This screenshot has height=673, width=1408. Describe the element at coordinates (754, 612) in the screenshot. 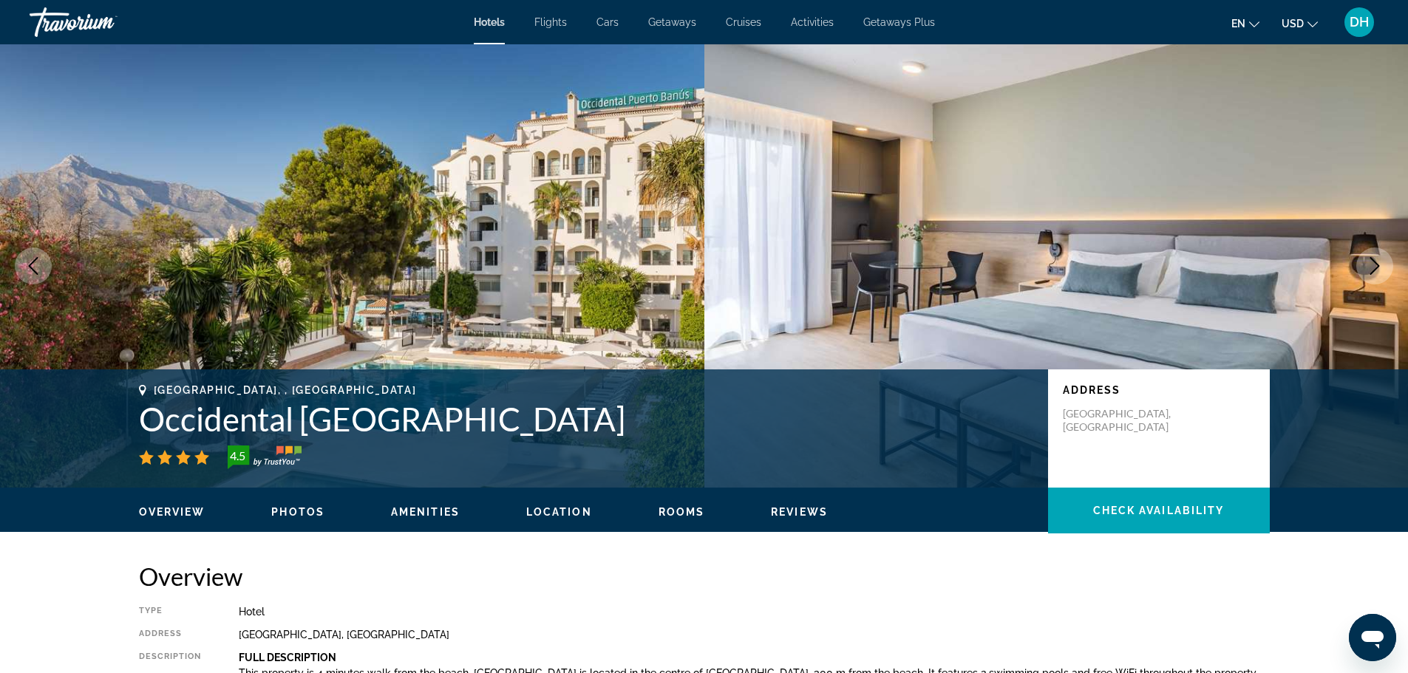

I see `div: Hotel` at that location.